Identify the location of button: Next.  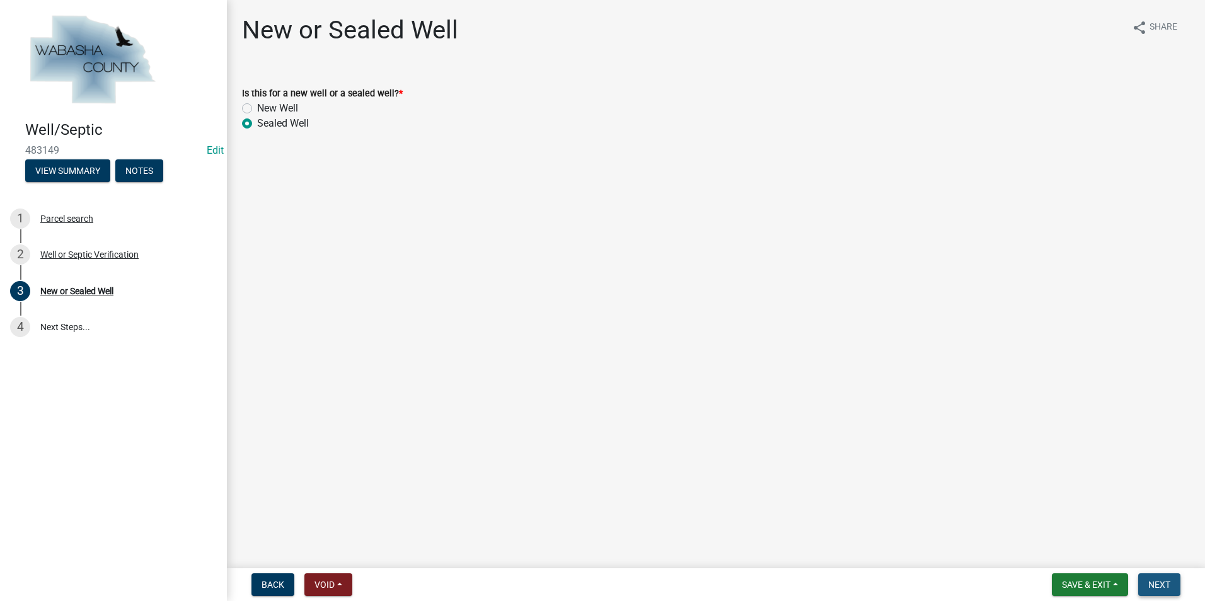
(1159, 585).